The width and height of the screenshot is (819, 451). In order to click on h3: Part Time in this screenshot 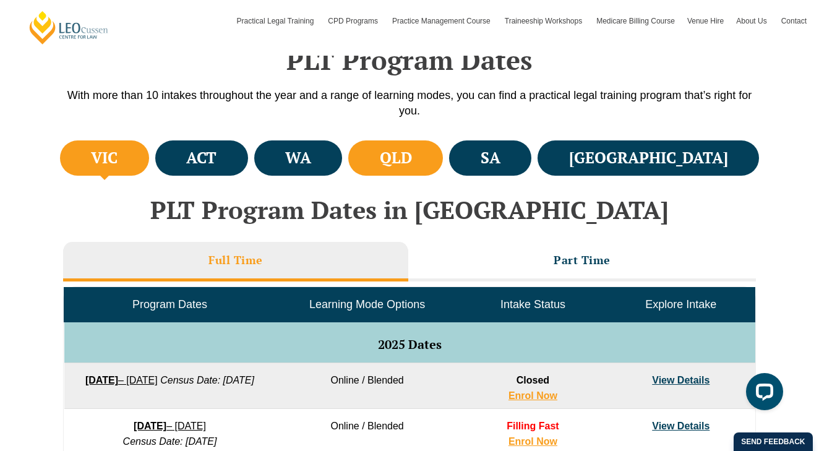, I will do `click(582, 260)`.